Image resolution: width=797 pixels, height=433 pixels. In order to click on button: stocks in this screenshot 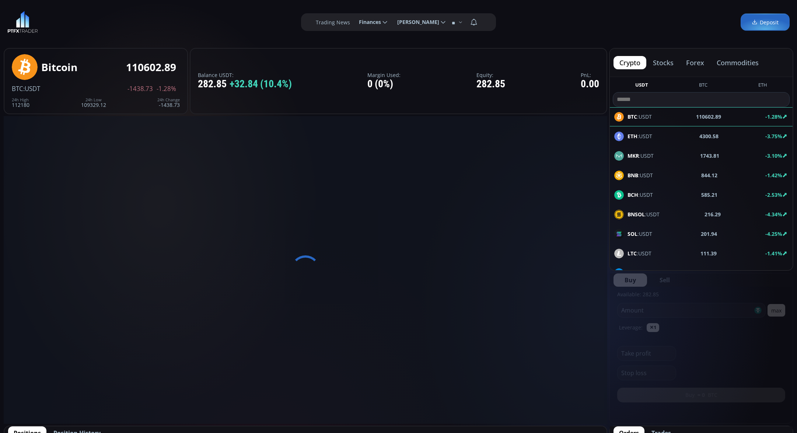, I will do `click(664, 63)`.